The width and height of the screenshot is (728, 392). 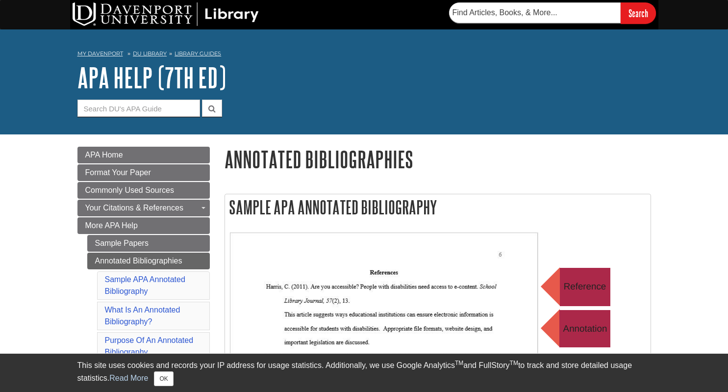 What do you see at coordinates (149, 243) in the screenshot?
I see `a: Sample Papers` at bounding box center [149, 243].